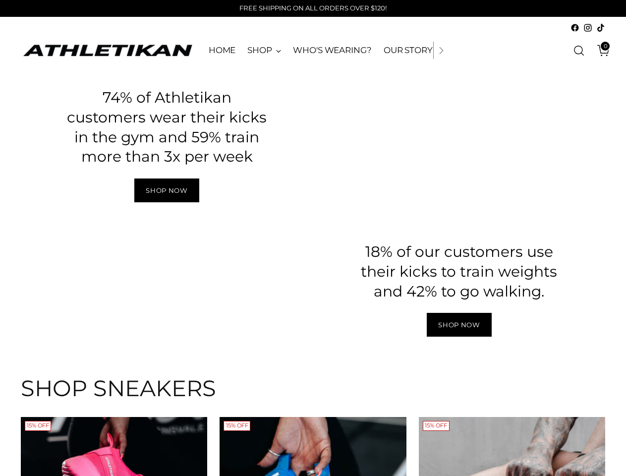 The image size is (626, 476). Describe the element at coordinates (332, 51) in the screenshot. I see `a: WHO'S WEARING?` at that location.